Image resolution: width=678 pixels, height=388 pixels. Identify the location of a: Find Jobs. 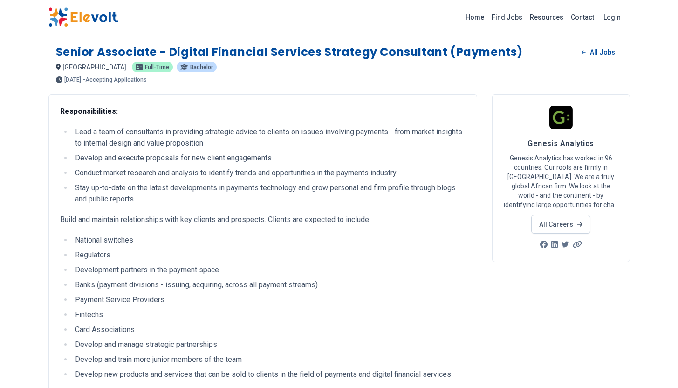
(507, 17).